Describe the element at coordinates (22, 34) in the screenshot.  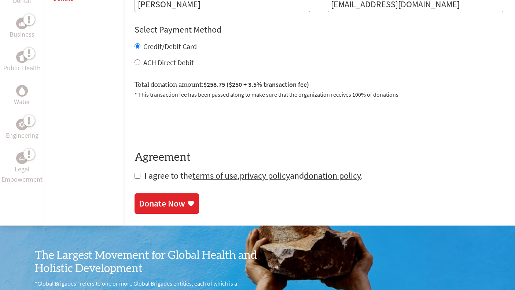
I see `p: Business` at that location.